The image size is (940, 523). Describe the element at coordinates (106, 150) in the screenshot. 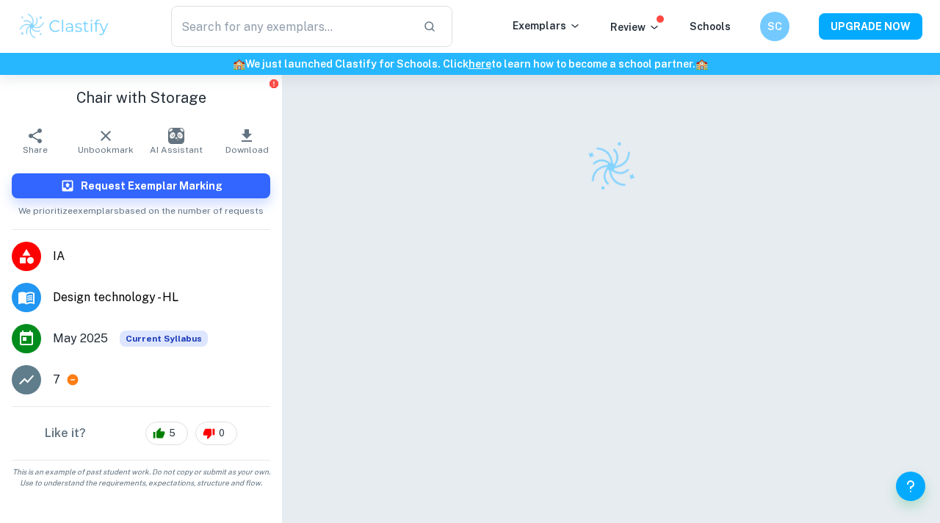

I see `span: Unbookmark` at that location.